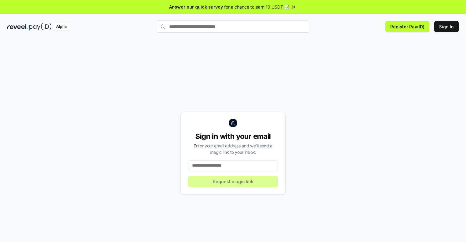 This screenshot has width=466, height=242. Describe the element at coordinates (233, 137) in the screenshot. I see `div: Sign in with your email` at that location.